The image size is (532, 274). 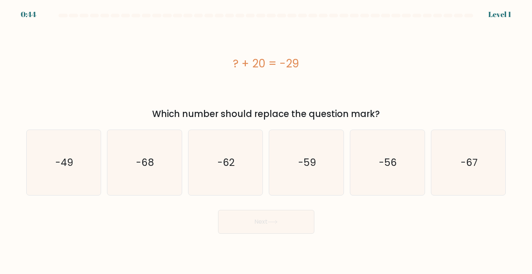 I want to click on text: -68, so click(x=145, y=162).